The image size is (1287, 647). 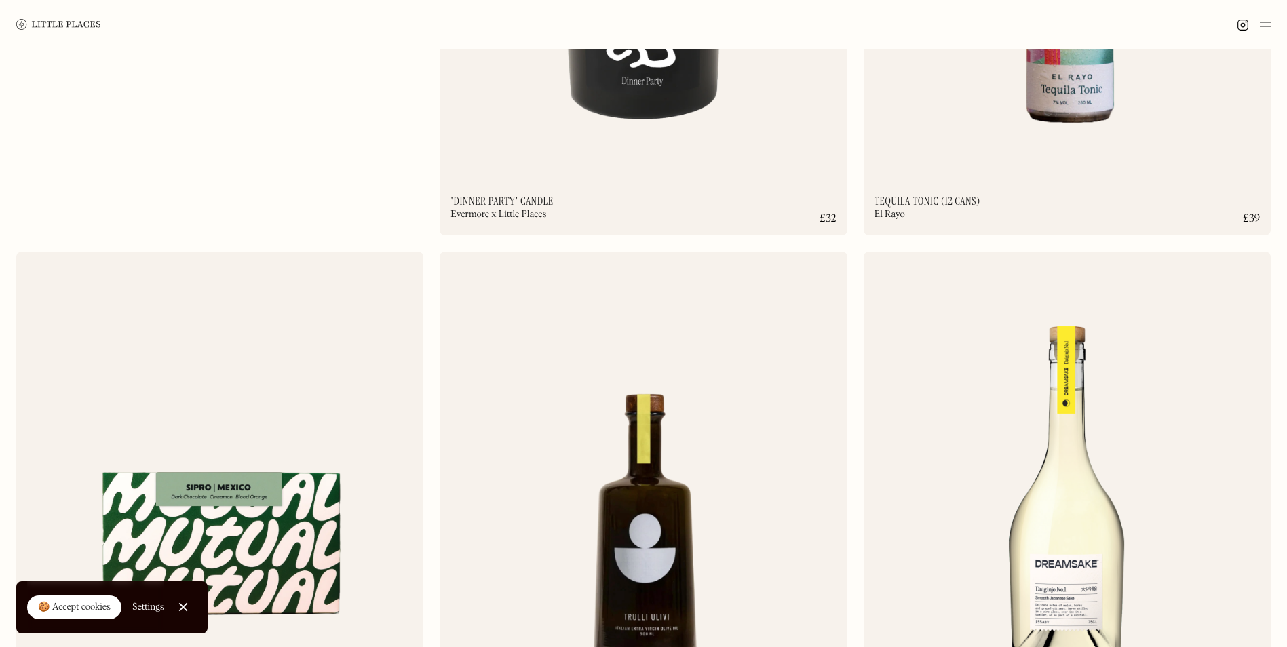 I want to click on div: Close Cookie Popup, so click(x=182, y=607).